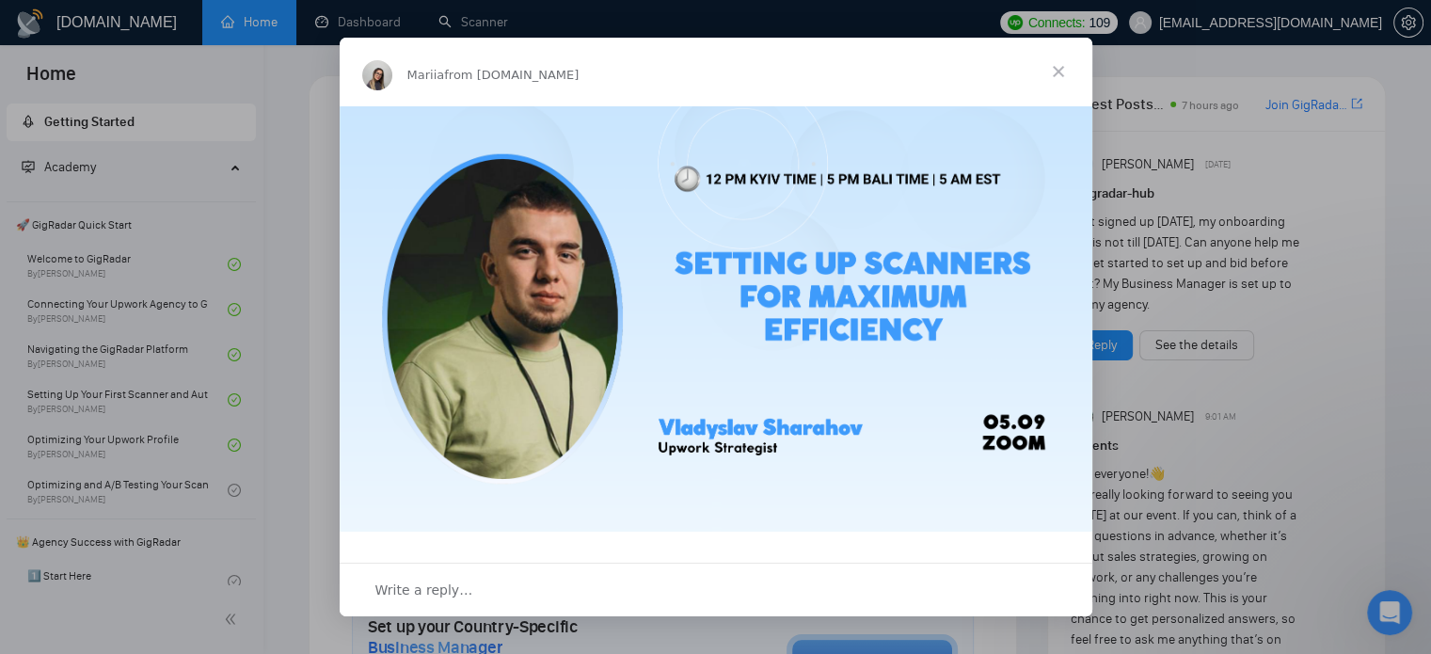  What do you see at coordinates (426, 74) in the screenshot?
I see `span: Mariia` at bounding box center [426, 74].